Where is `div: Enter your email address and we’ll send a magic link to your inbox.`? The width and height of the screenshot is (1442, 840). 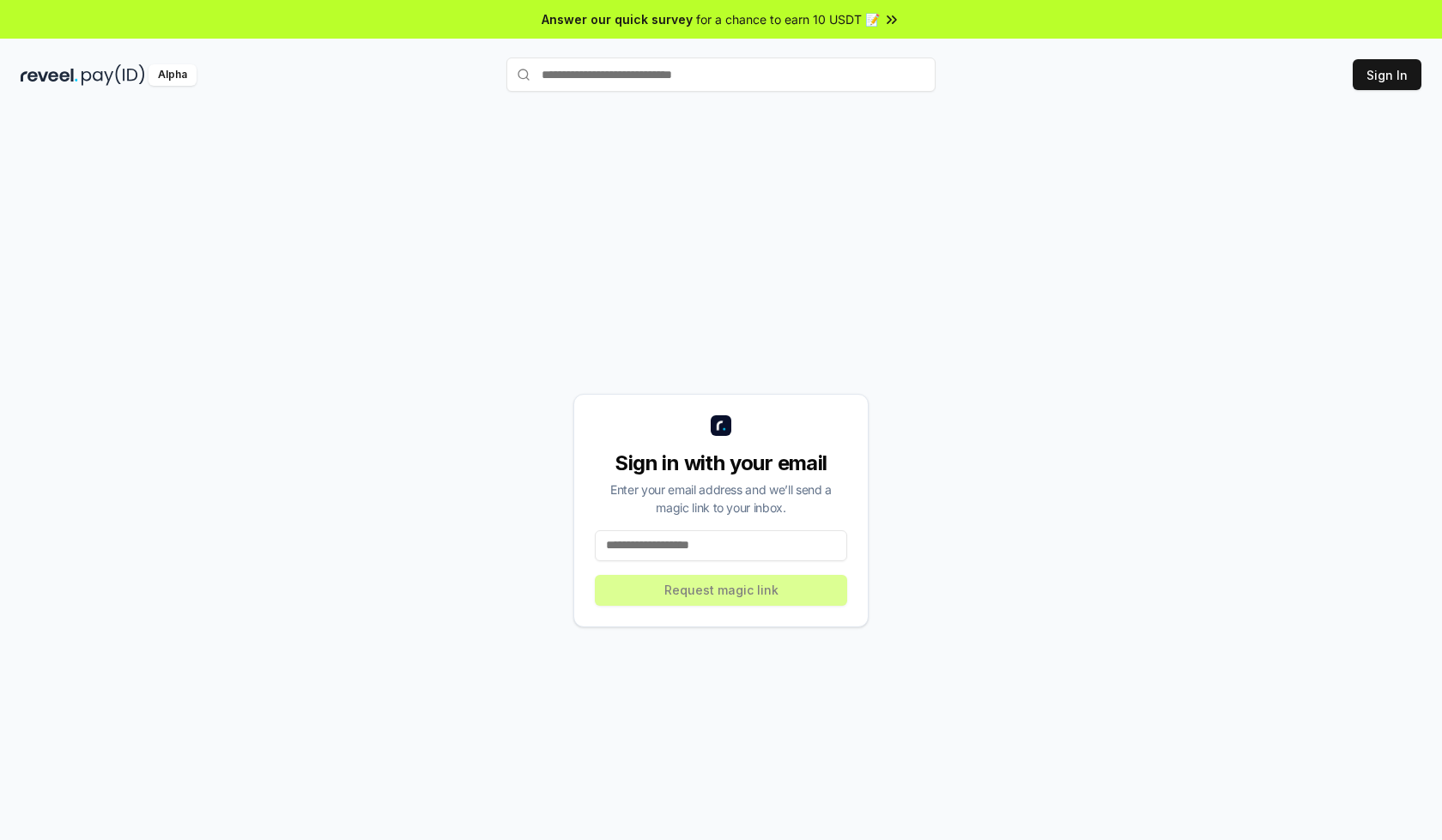
div: Enter your email address and we’ll send a magic link to your inbox. is located at coordinates (721, 499).